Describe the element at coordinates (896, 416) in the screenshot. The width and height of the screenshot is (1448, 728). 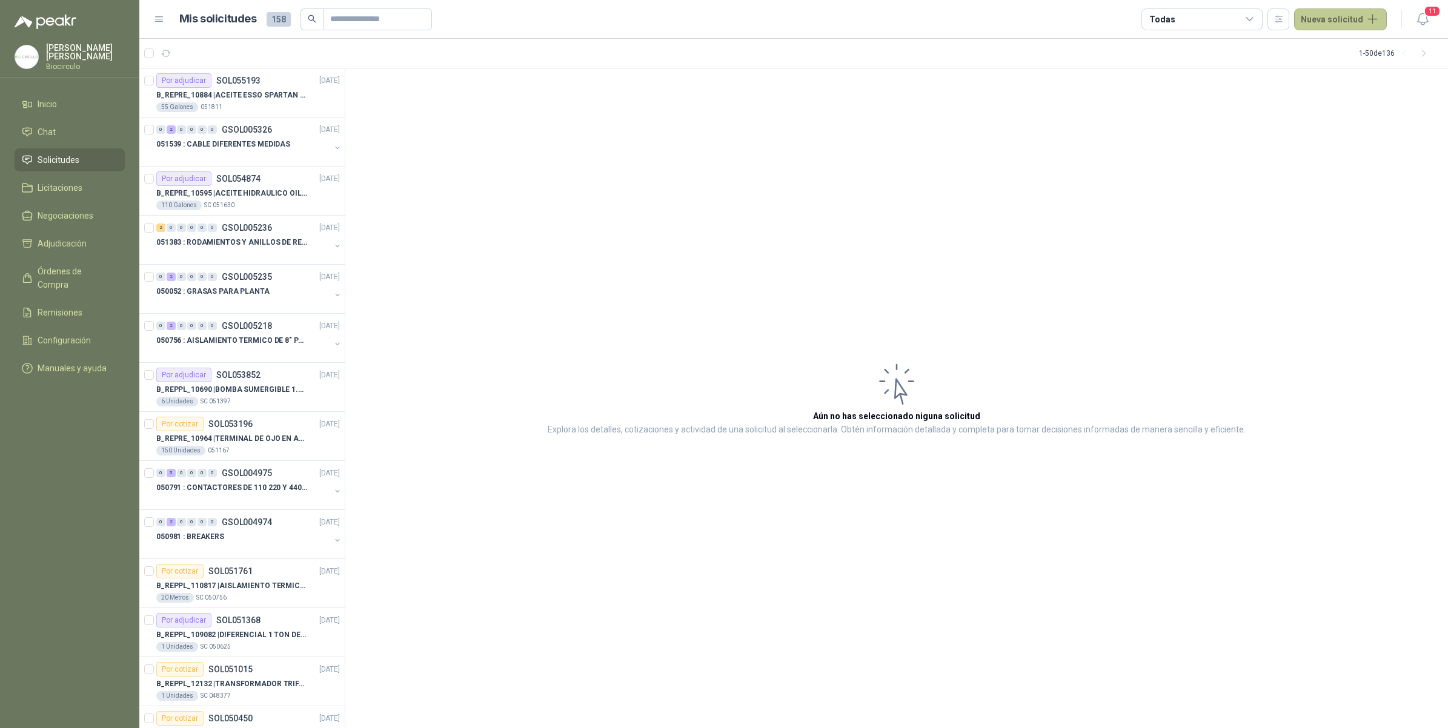
I see `h3: Aún no has seleccionado niguna solicitud` at that location.